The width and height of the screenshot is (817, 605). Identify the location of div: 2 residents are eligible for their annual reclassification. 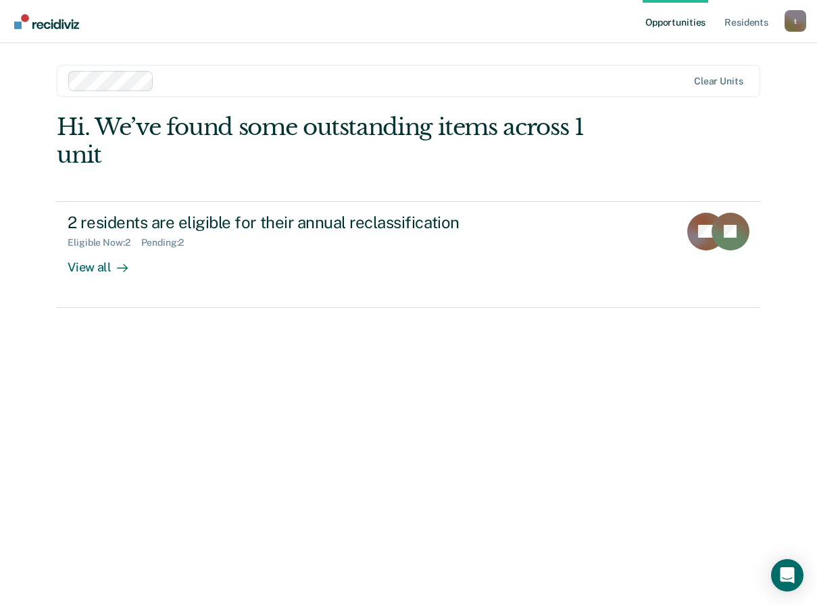
(305, 222).